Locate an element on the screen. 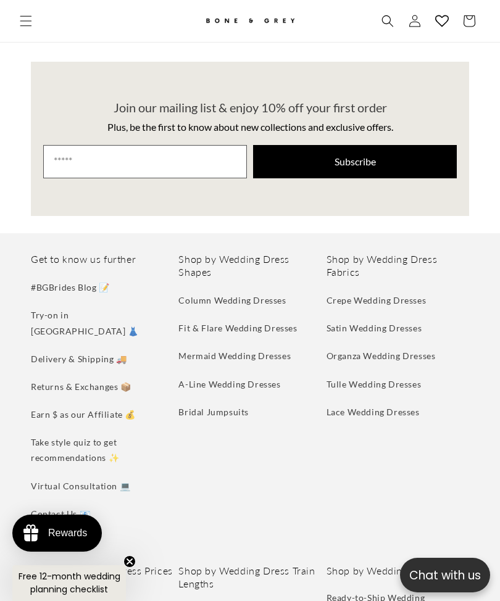  a: Returns & Exchanges 📦 is located at coordinates (81, 386).